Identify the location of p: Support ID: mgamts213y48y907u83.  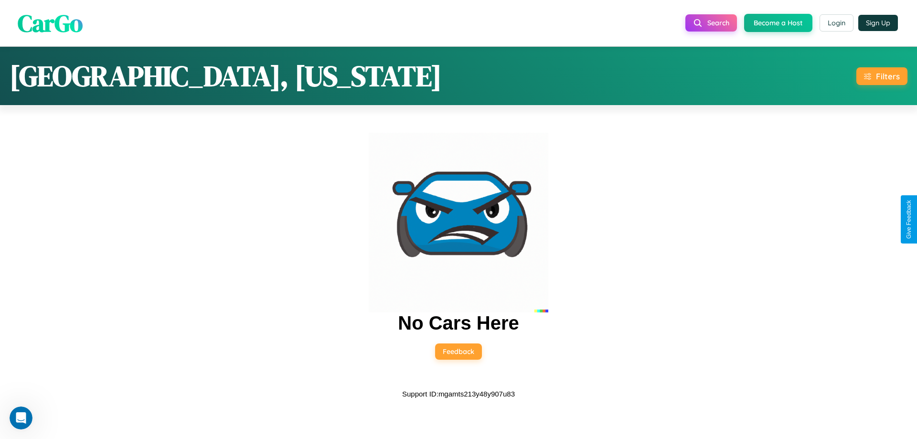
(459, 394).